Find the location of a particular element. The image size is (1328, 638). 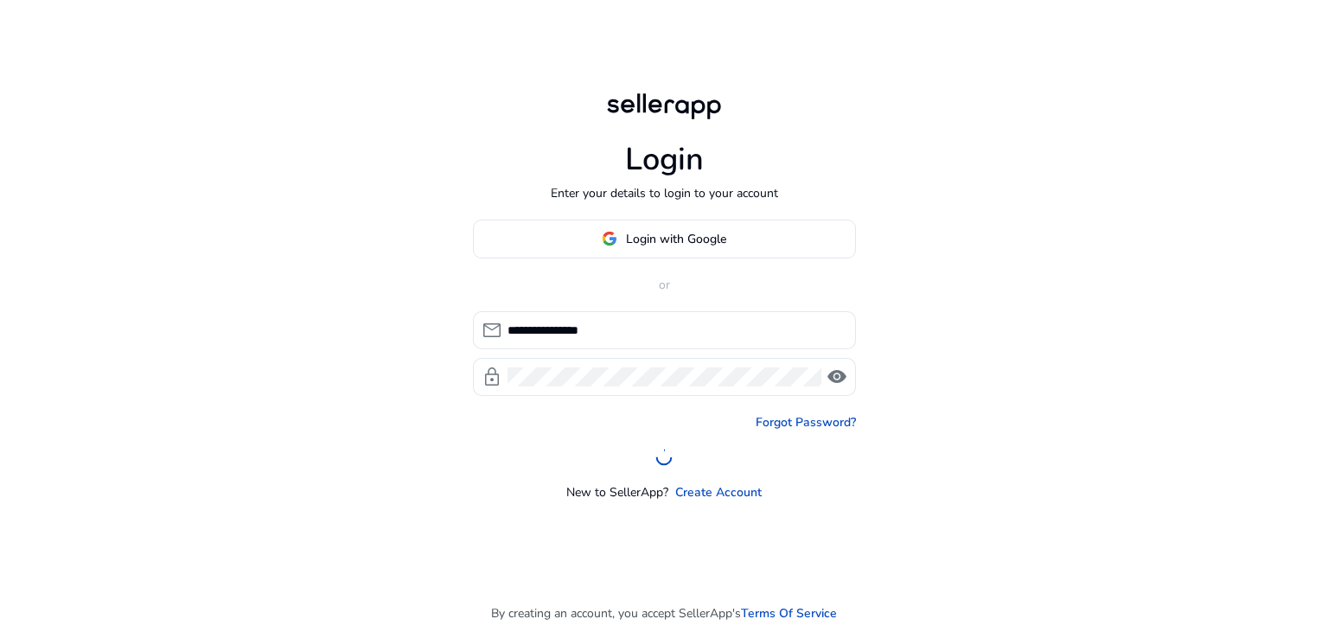

a: Forgot Password? is located at coordinates (806, 422).